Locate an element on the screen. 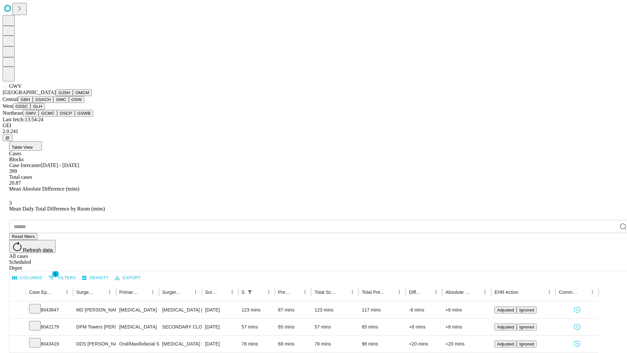  button: Reset filters is located at coordinates (23, 236).